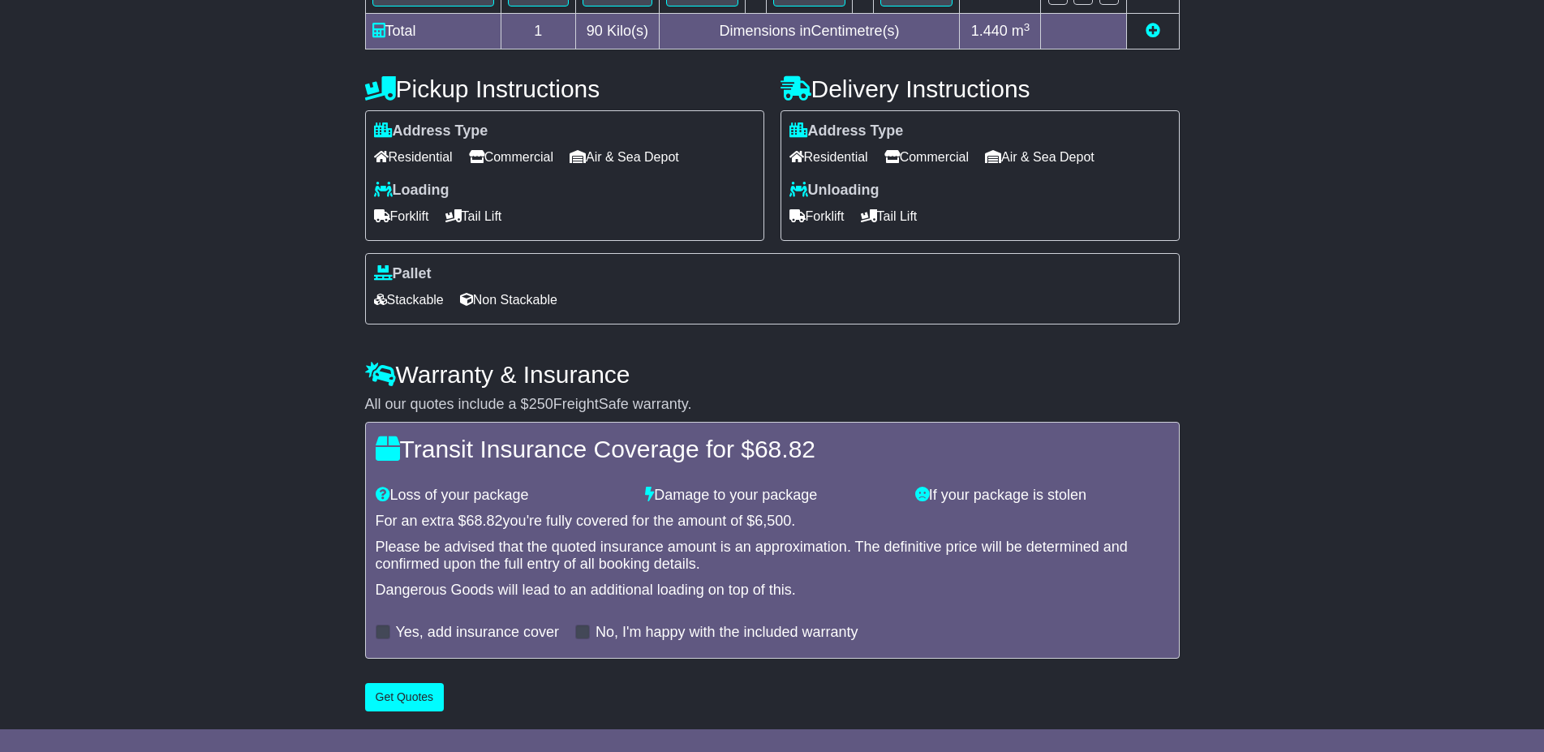 This screenshot has height=752, width=1544. I want to click on h4: Pickup Instructions, so click(565, 88).